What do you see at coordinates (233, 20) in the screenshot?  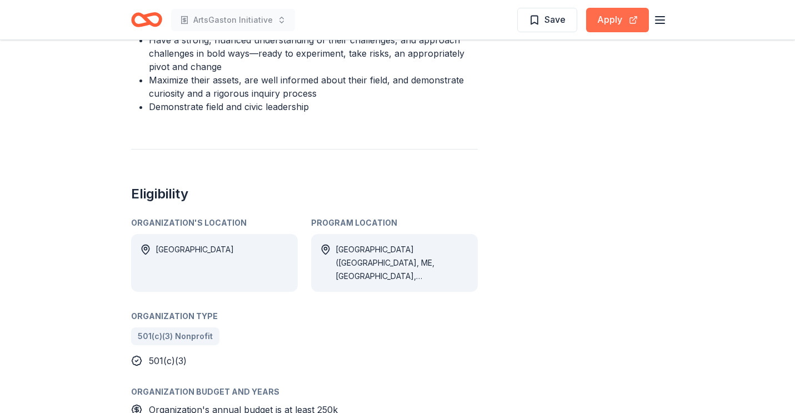 I see `span: ArtsGaston Initiative` at bounding box center [233, 20].